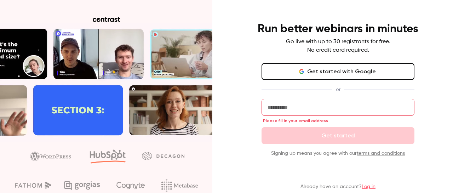 The height and width of the screenshot is (193, 453). What do you see at coordinates (338, 29) in the screenshot?
I see `h4: Run better webinars in minutes` at bounding box center [338, 29].